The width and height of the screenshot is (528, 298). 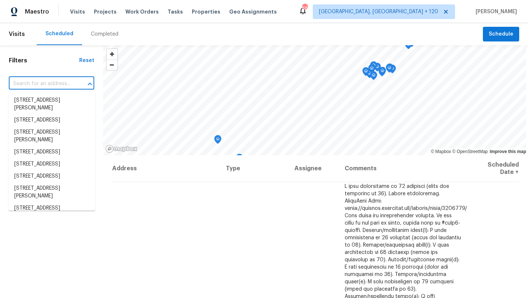 I want to click on th: Scheduled Date ↑, so click(x=493, y=168).